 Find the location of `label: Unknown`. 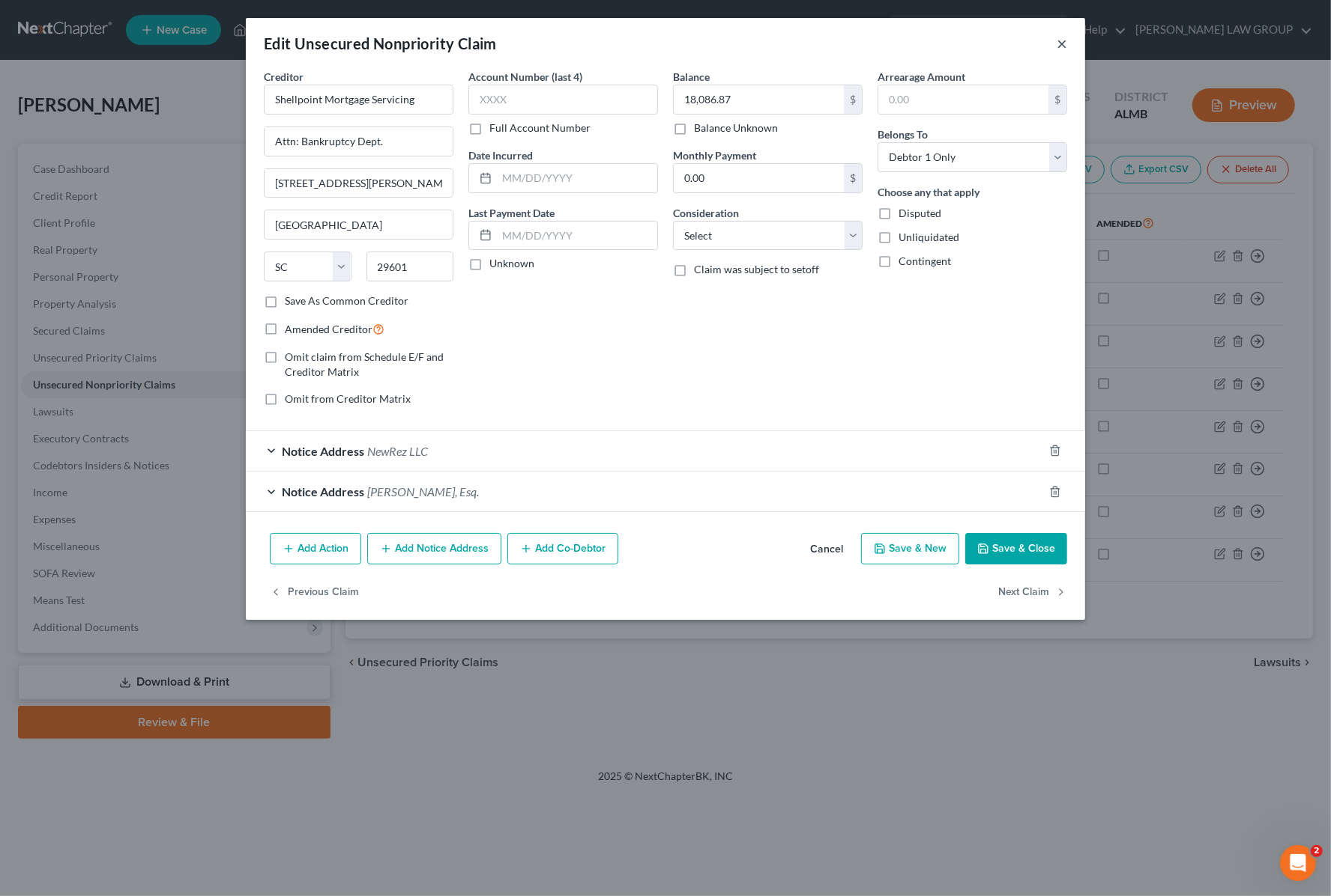

label: Unknown is located at coordinates (512, 264).